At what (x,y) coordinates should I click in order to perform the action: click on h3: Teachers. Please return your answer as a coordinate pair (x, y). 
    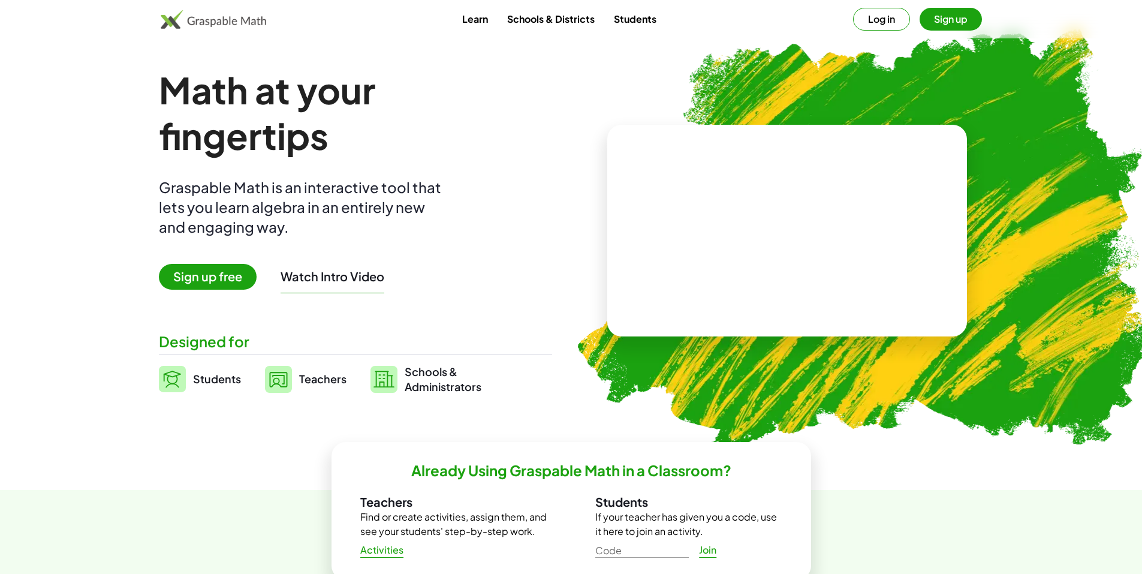
    Looking at the image, I should click on (454, 502).